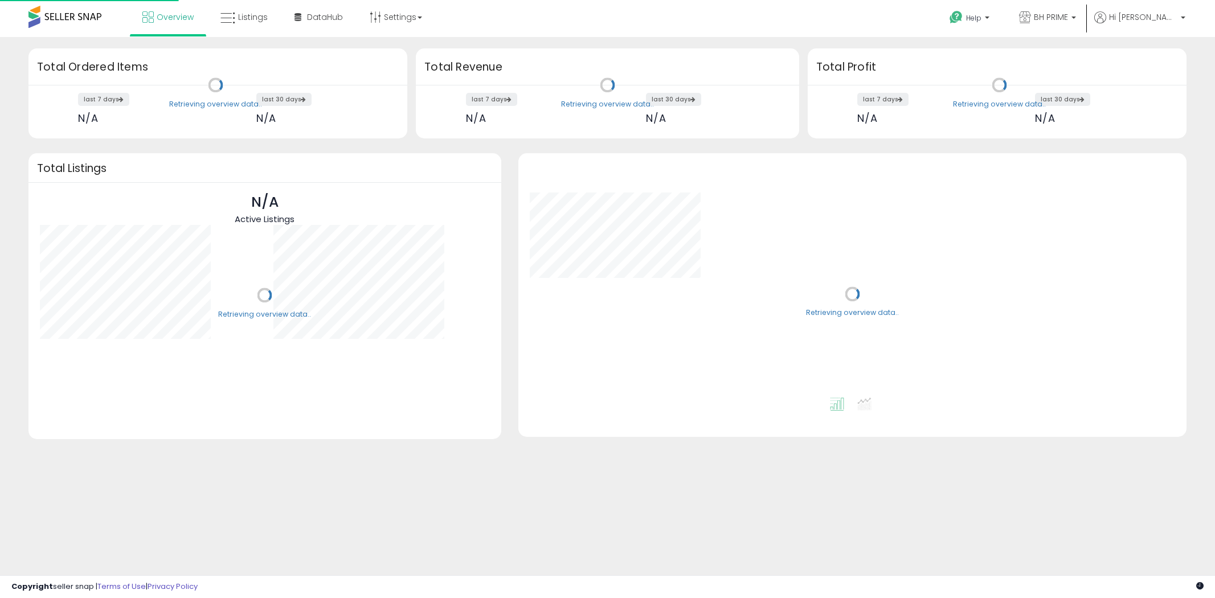 This screenshot has height=598, width=1215. I want to click on span: Overview, so click(175, 17).